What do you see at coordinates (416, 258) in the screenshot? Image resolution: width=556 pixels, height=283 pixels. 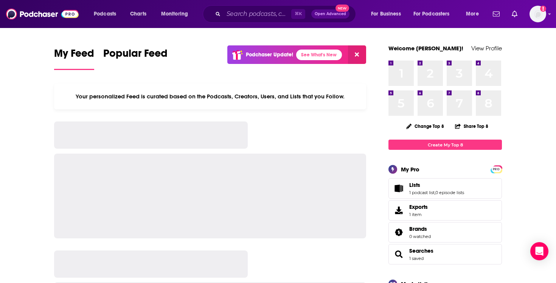 I see `a: 1 saved` at bounding box center [416, 258].